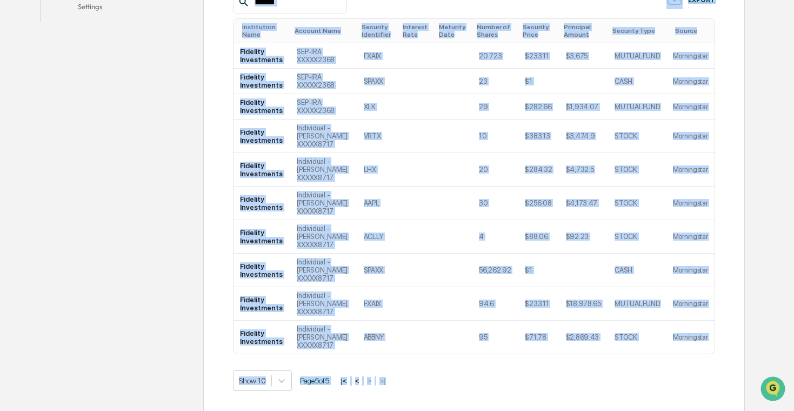  What do you see at coordinates (495, 203) in the screenshot?
I see `td: 30` at bounding box center [495, 203].